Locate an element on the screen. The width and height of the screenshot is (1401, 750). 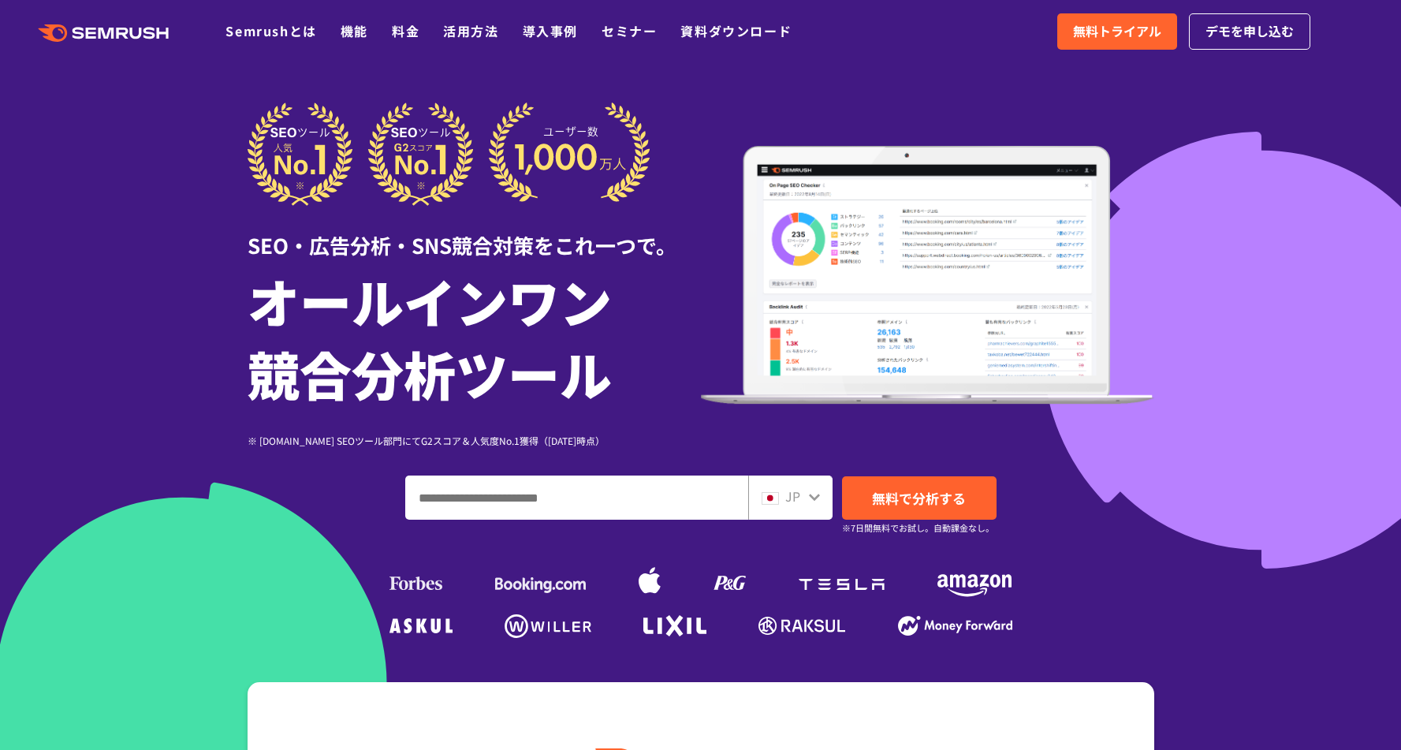
span: デモを申し込む is located at coordinates (1249, 32).